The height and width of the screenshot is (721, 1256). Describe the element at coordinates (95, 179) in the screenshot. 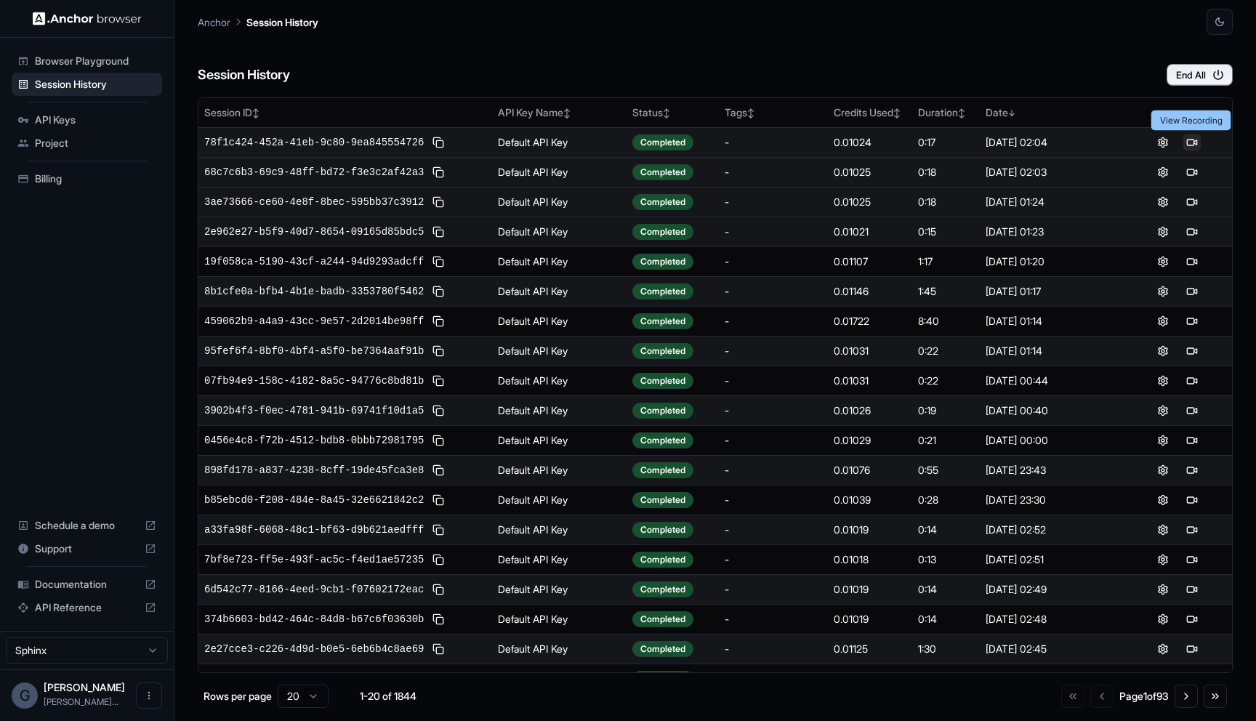

I see `span: Billing` at that location.